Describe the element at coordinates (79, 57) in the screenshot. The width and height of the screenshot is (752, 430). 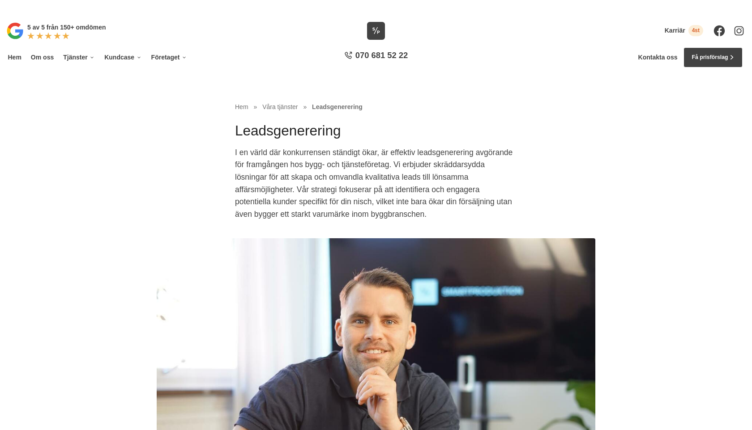
I see `a: Tjänster` at that location.